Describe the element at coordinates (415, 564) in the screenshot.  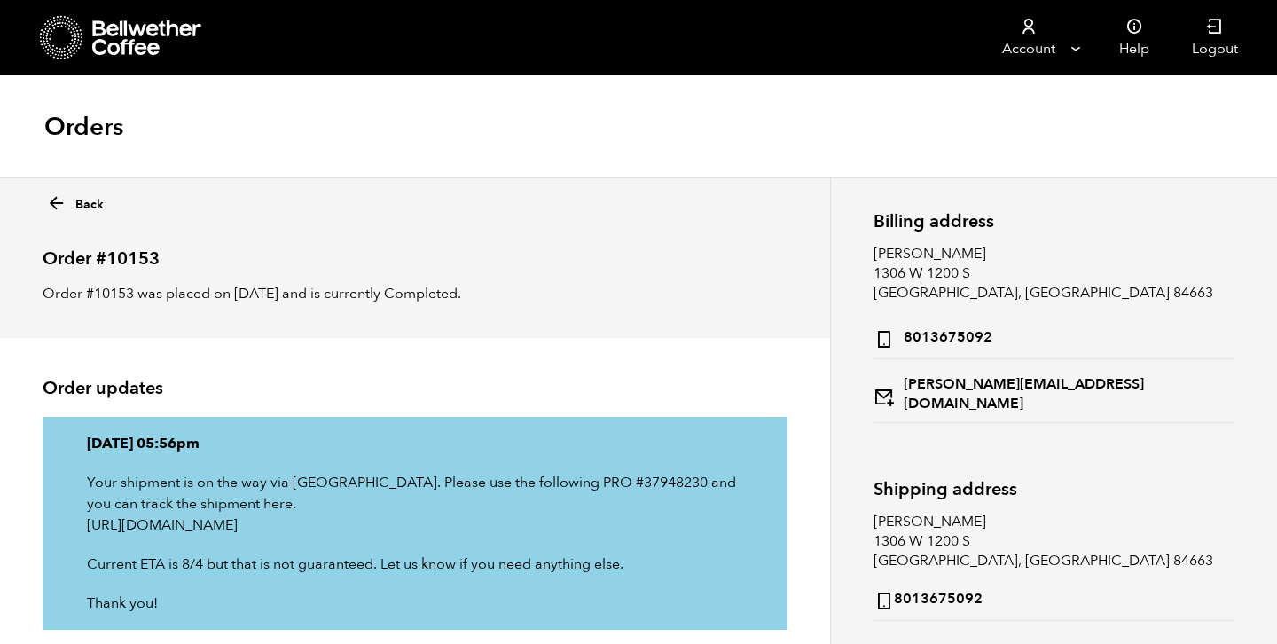
I see `p: Current ETA is 8/4 but that is not guaranteed. Let us know if you need anything else.` at that location.